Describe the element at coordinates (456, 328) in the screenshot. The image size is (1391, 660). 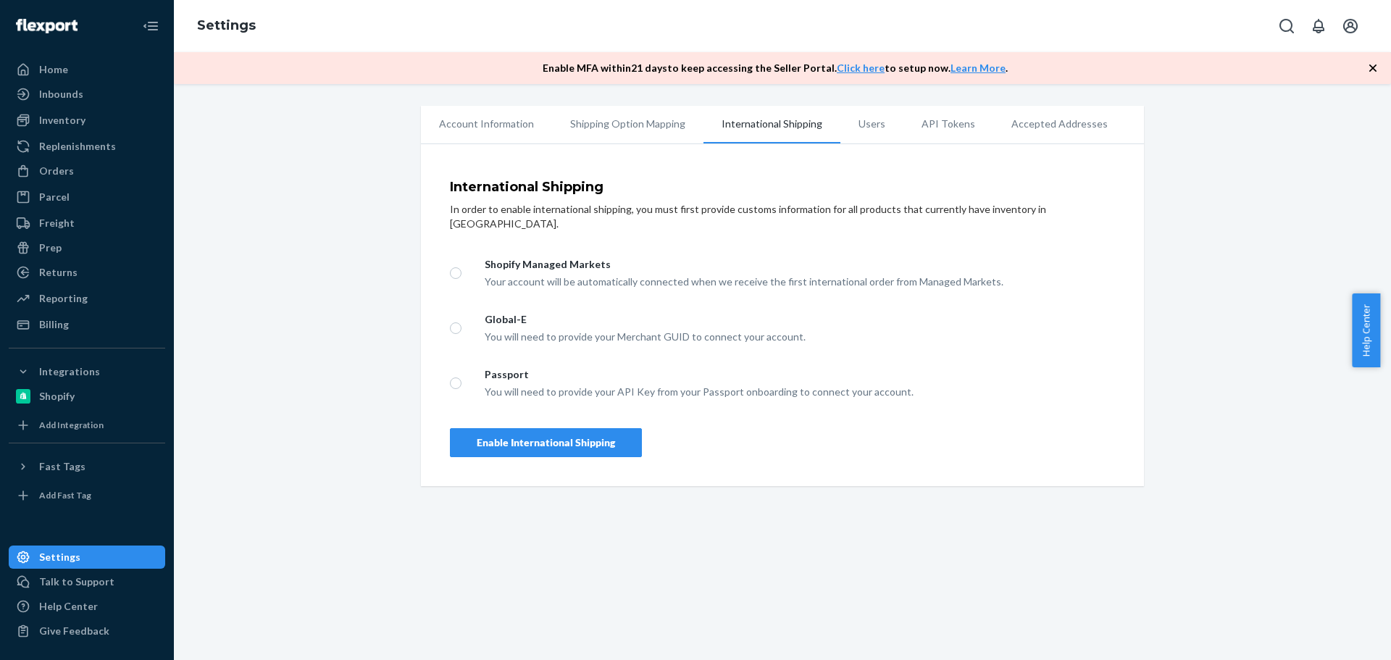
I see `input: Global-EYou will need to provide your Merchant GUID to connect your account.` at that location.